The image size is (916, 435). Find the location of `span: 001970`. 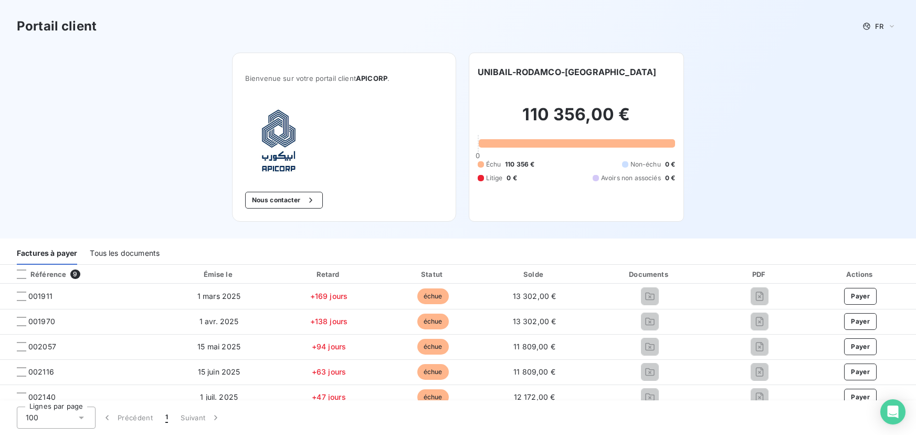

span: 001970 is located at coordinates (41, 321).